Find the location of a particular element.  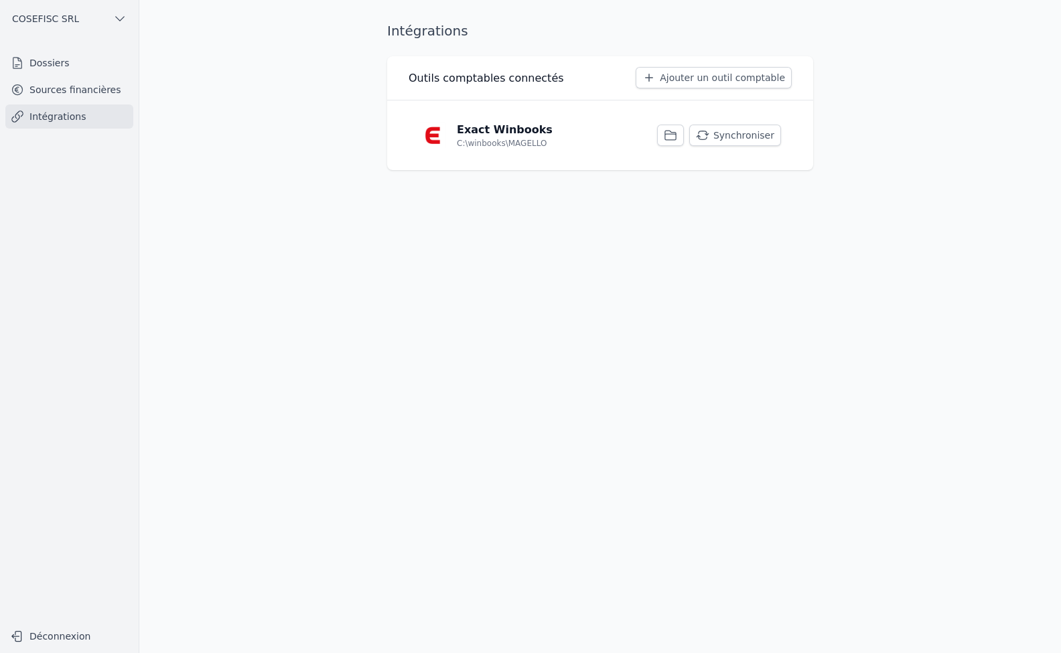

button: Ajouter un outil comptable is located at coordinates (713, 78).